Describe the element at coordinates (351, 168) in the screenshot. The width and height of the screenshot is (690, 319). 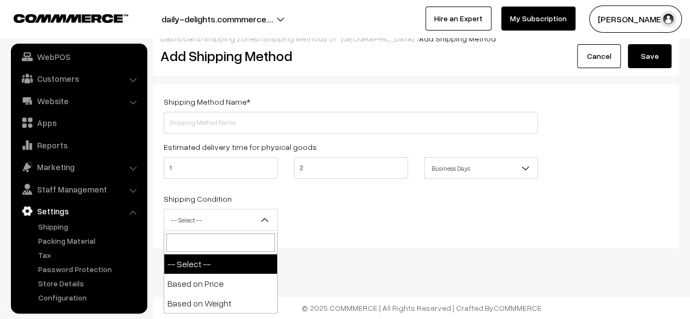
I see `input: To` at that location.